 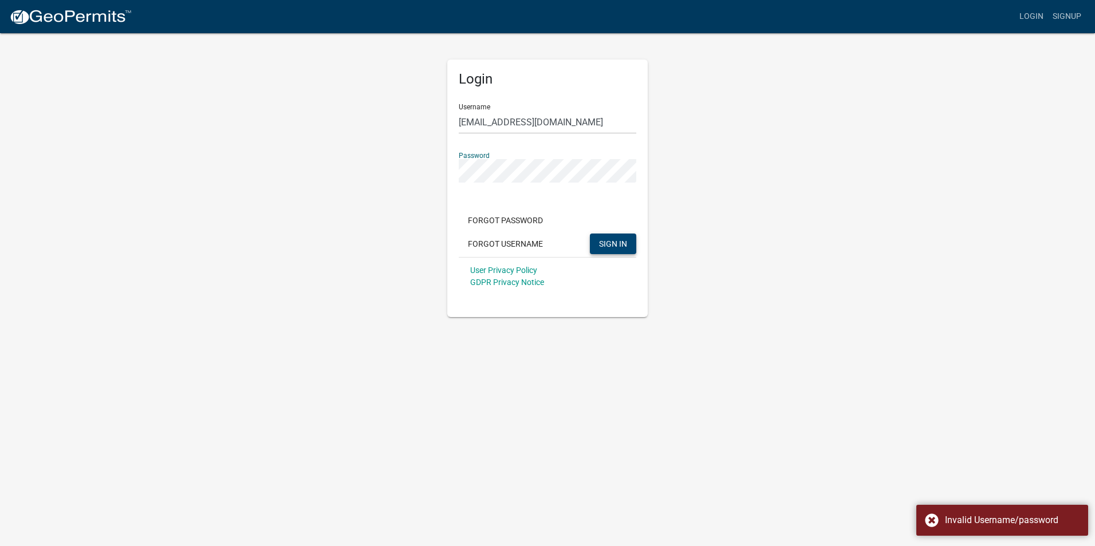 What do you see at coordinates (503, 270) in the screenshot?
I see `a: User Privacy Policy` at bounding box center [503, 270].